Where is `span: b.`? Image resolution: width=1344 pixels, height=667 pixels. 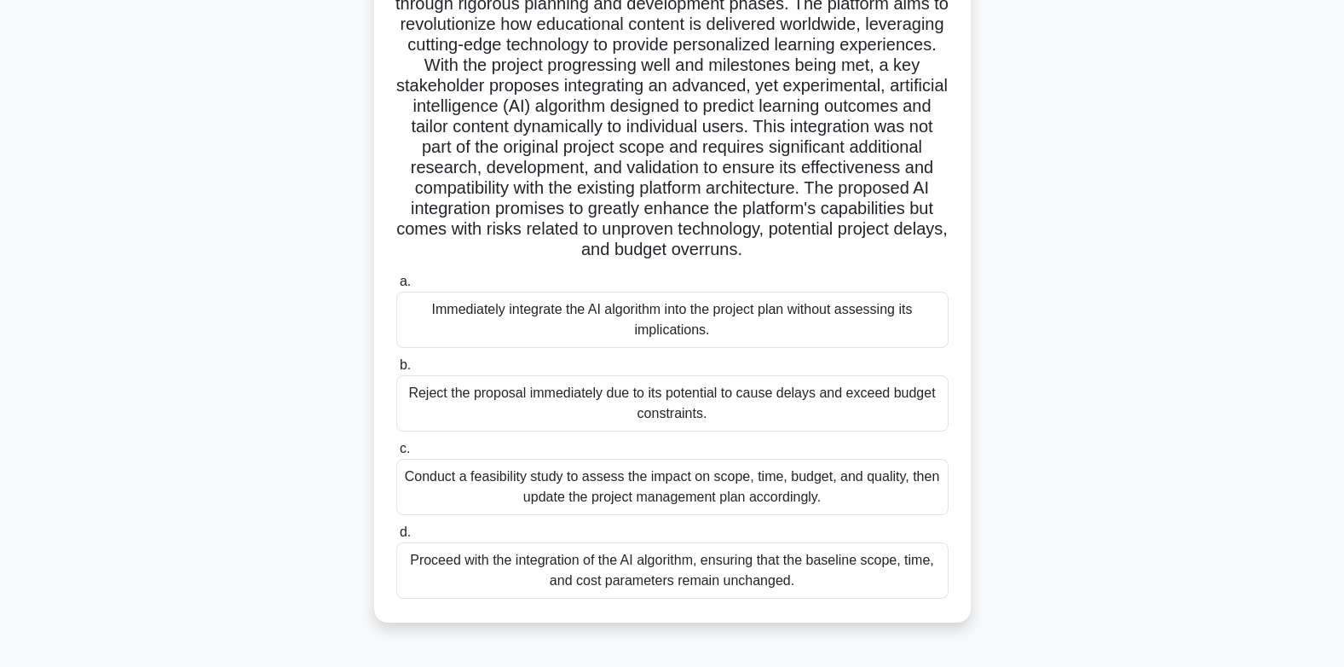
span: b. is located at coordinates (405, 364).